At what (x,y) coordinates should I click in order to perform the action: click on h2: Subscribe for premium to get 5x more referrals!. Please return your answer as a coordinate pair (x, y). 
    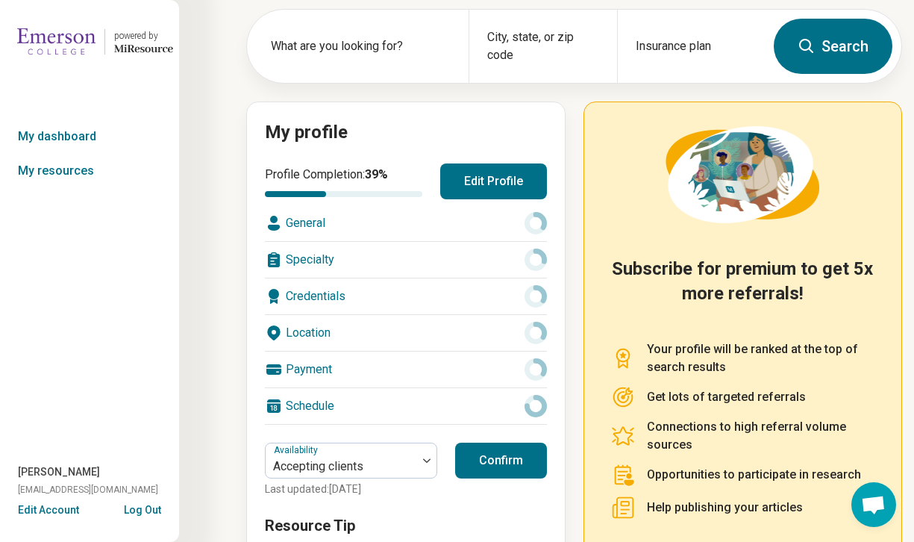
    Looking at the image, I should click on (744, 290).